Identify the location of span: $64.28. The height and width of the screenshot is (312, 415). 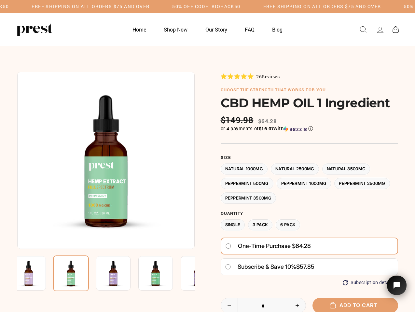
(267, 121).